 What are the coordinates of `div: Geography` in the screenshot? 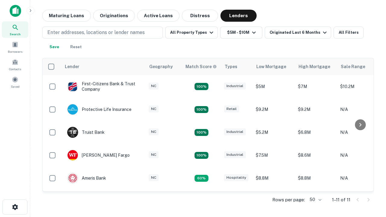 It's located at (161, 67).